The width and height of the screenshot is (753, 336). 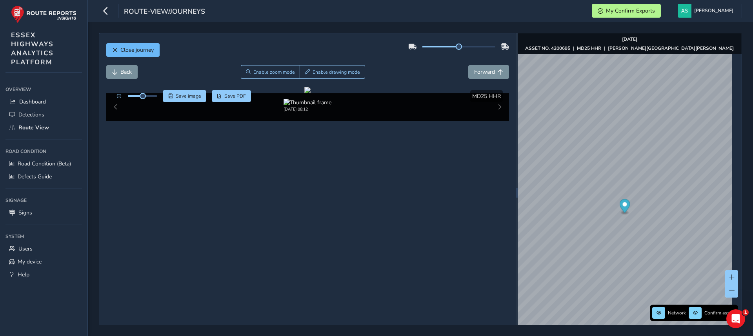 I want to click on span: Road Condition (Beta), so click(x=44, y=164).